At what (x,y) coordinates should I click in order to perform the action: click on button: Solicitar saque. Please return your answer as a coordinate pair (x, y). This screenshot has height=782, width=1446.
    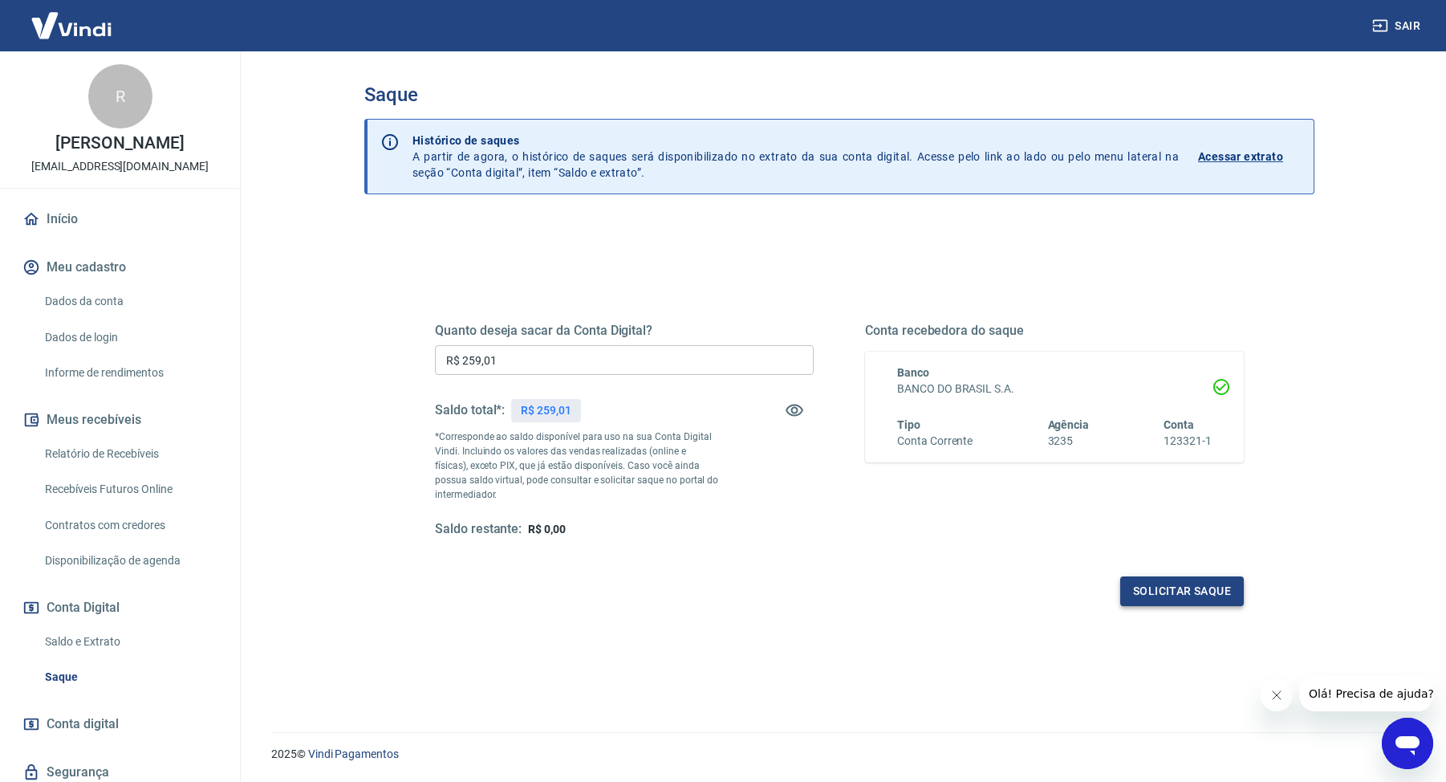
    Looking at the image, I should click on (1182, 591).